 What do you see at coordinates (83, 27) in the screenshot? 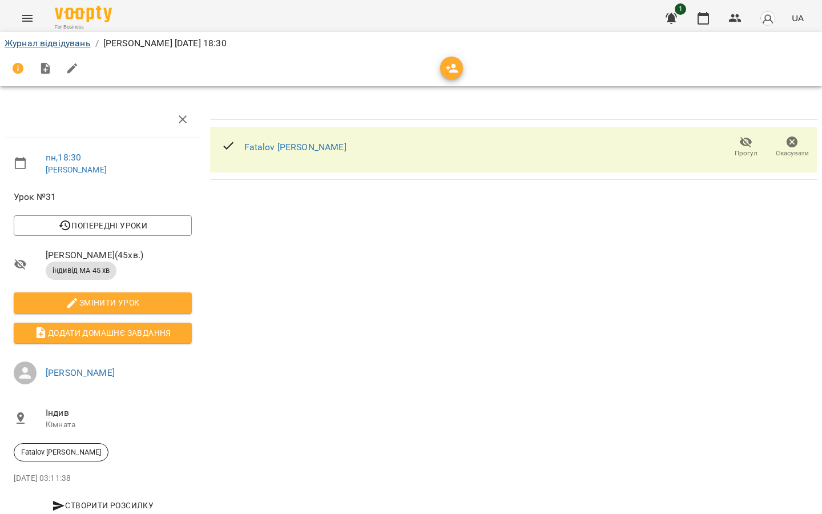
I see `span: For Business` at bounding box center [83, 27].